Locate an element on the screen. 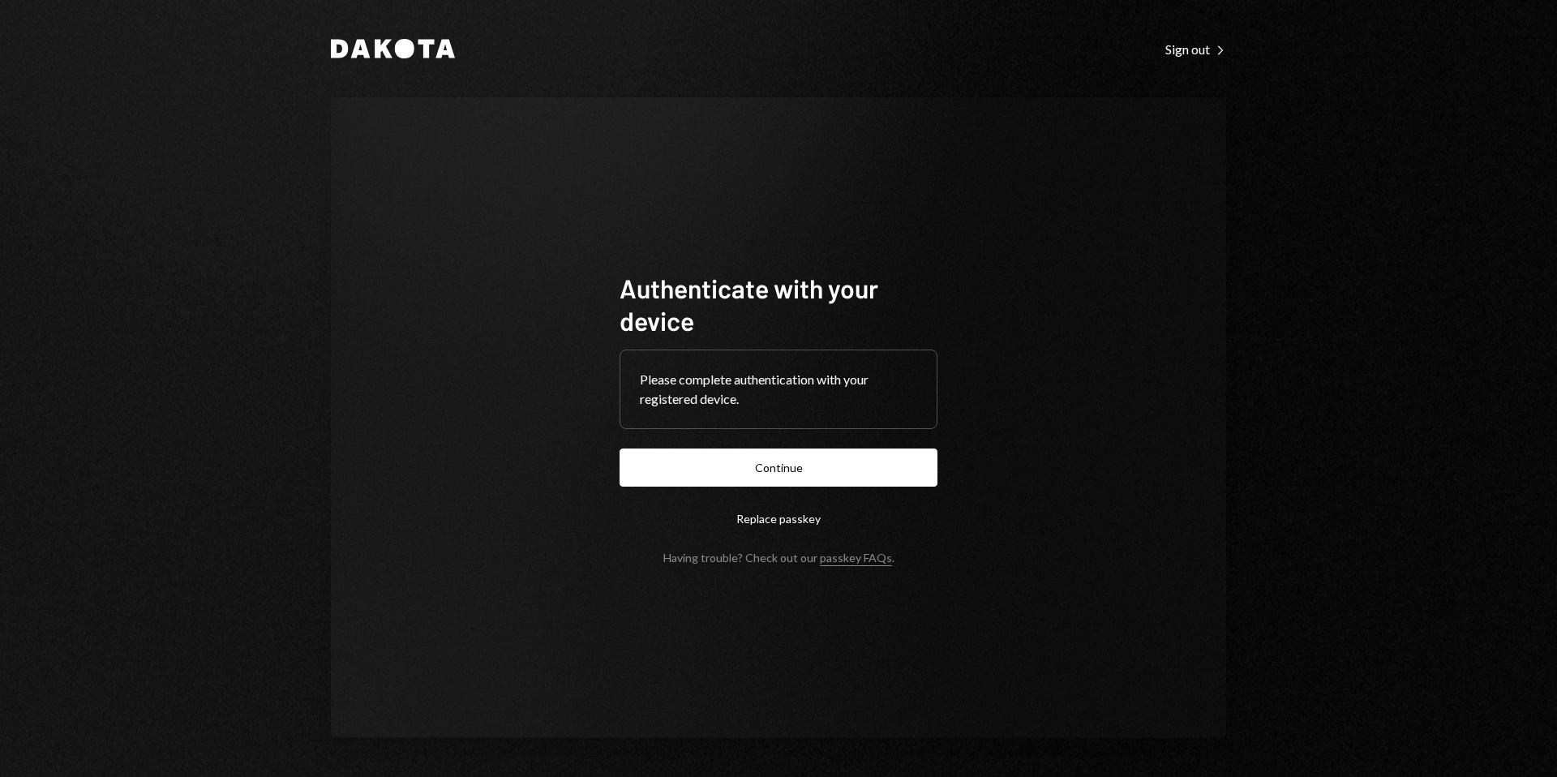 Image resolution: width=1557 pixels, height=777 pixels. a: Sign out is located at coordinates (1195, 49).